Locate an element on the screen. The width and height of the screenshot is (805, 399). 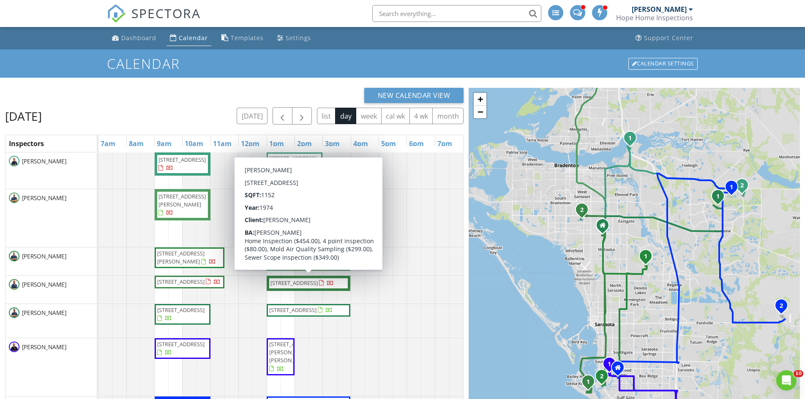
img: The Best Home Inspection Software - Spectora is located at coordinates (116, 14).